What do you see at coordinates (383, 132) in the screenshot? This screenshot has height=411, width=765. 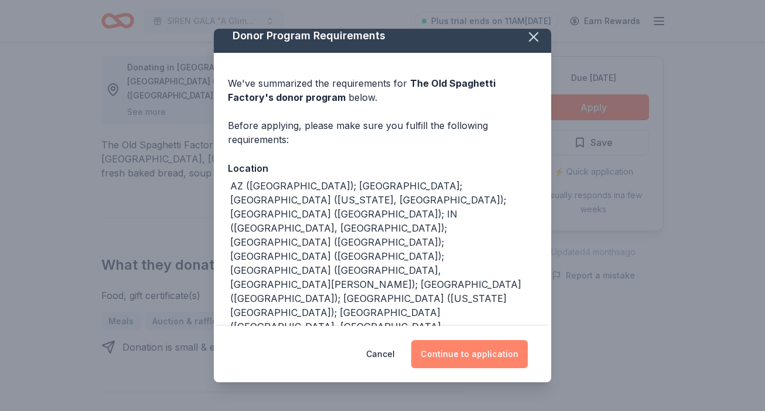 I see `div: Before applying, please make sure you fulfill the following requirements:` at bounding box center [383, 132].